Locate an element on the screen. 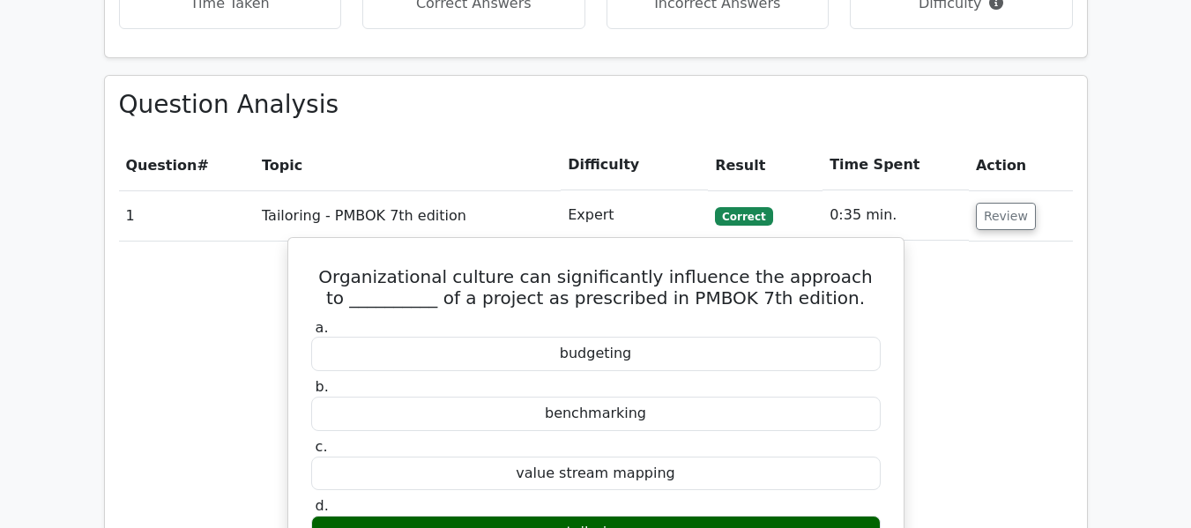  div: value stream mapping is located at coordinates (596, 474).